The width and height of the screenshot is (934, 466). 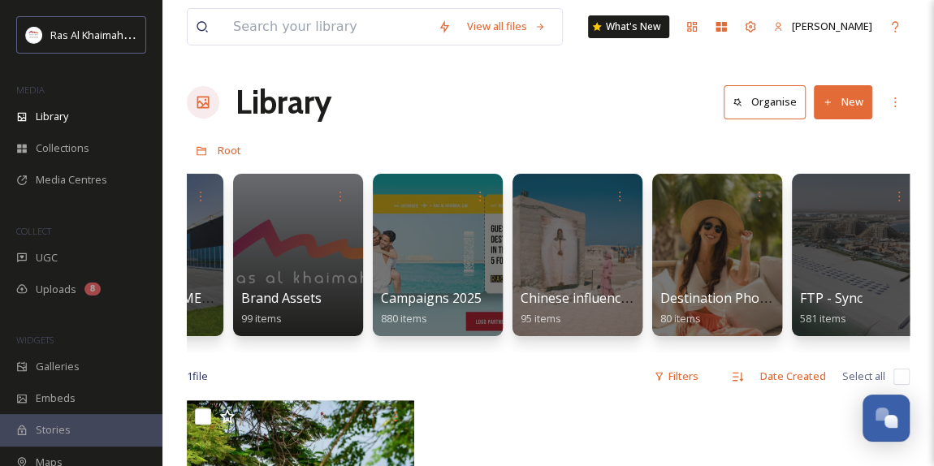 What do you see at coordinates (752, 298) in the screenshot?
I see `span: Destination Photo Shoot 2023` at bounding box center [752, 298].